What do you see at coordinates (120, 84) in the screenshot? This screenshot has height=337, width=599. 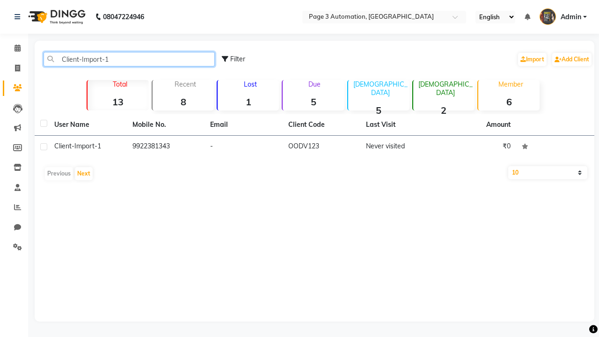 I see `p: Total` at bounding box center [120, 84].